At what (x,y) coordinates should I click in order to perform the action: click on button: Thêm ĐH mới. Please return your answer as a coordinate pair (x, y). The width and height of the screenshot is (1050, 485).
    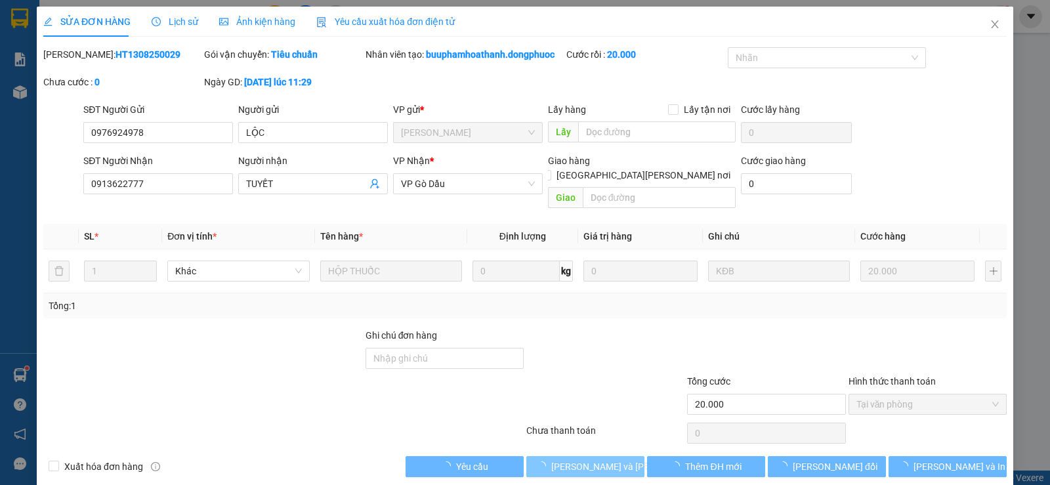
    Looking at the image, I should click on (706, 467).